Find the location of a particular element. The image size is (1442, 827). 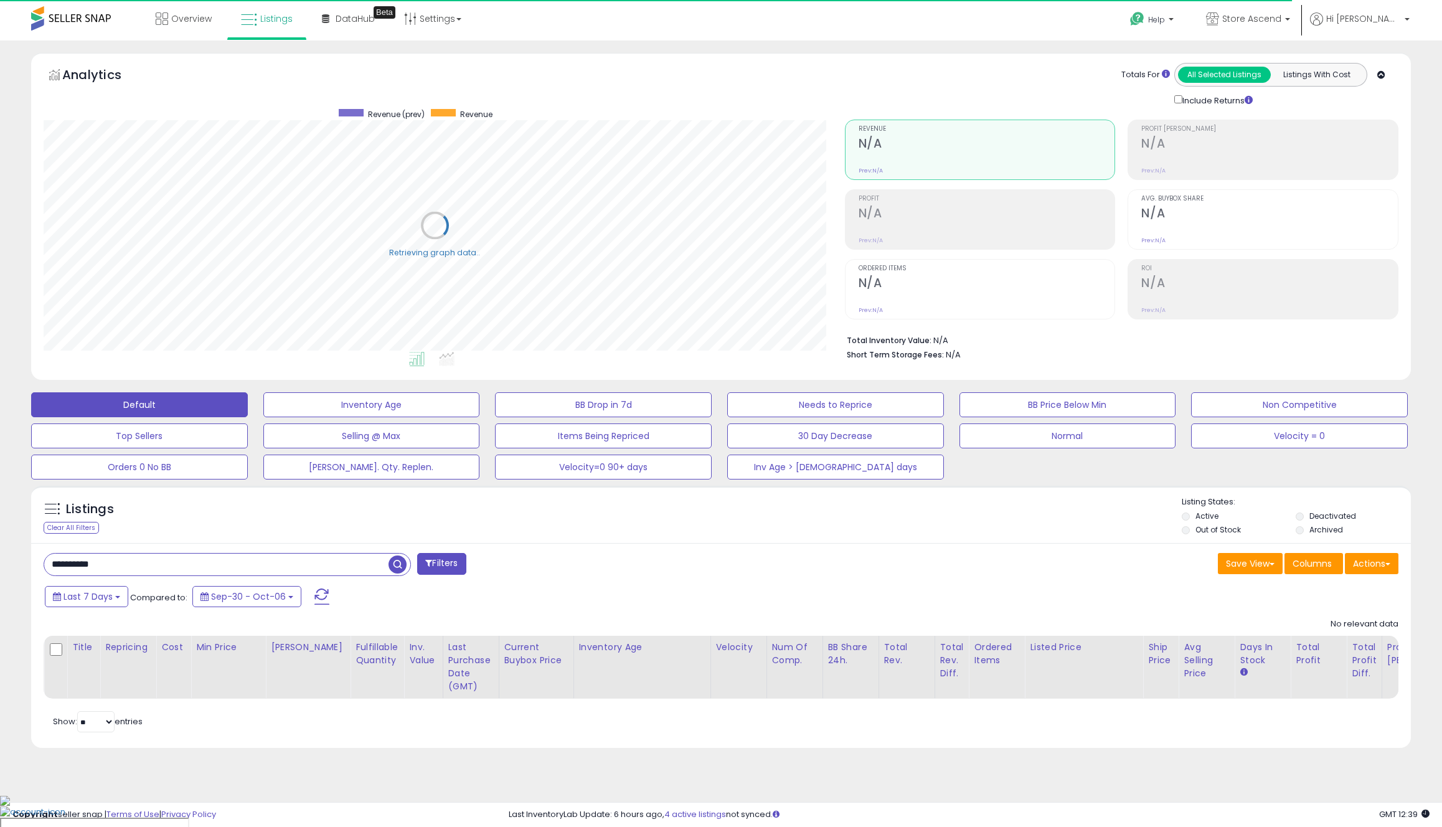

button: Items Being Repriced is located at coordinates (603, 436).